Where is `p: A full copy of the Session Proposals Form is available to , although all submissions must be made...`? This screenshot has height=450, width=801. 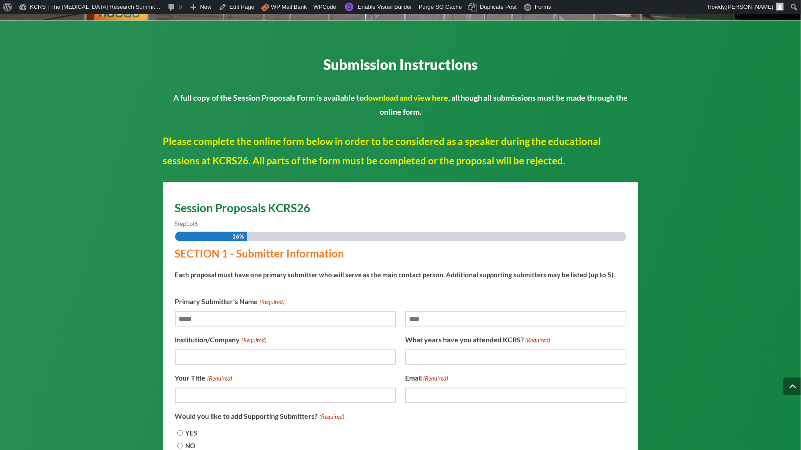 p: A full copy of the Session Proposals Form is available to , although all submissions must be made... is located at coordinates (401, 105).